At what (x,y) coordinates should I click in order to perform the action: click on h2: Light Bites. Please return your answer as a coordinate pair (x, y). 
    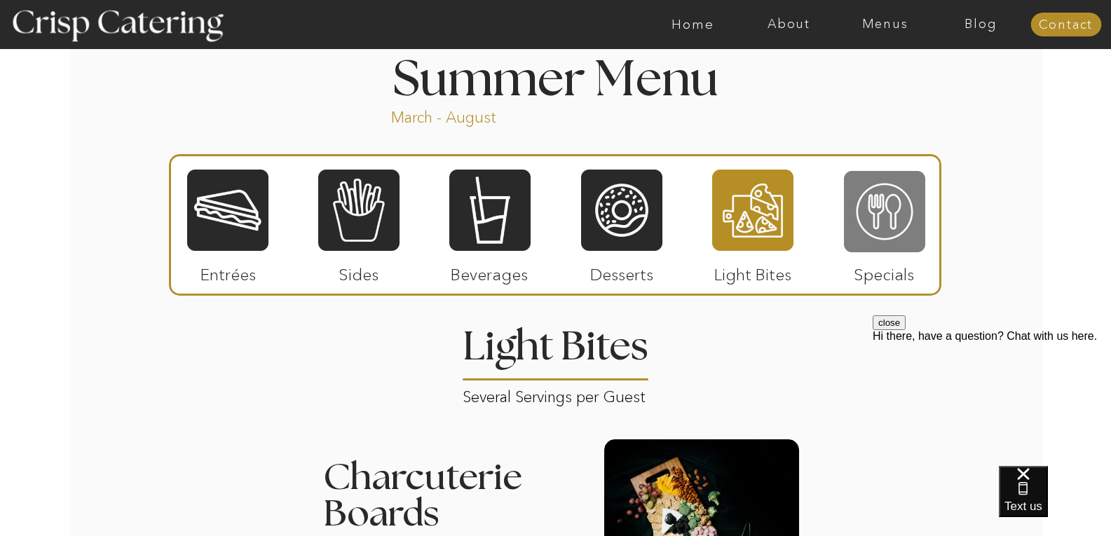
    Looking at the image, I should click on (556, 353).